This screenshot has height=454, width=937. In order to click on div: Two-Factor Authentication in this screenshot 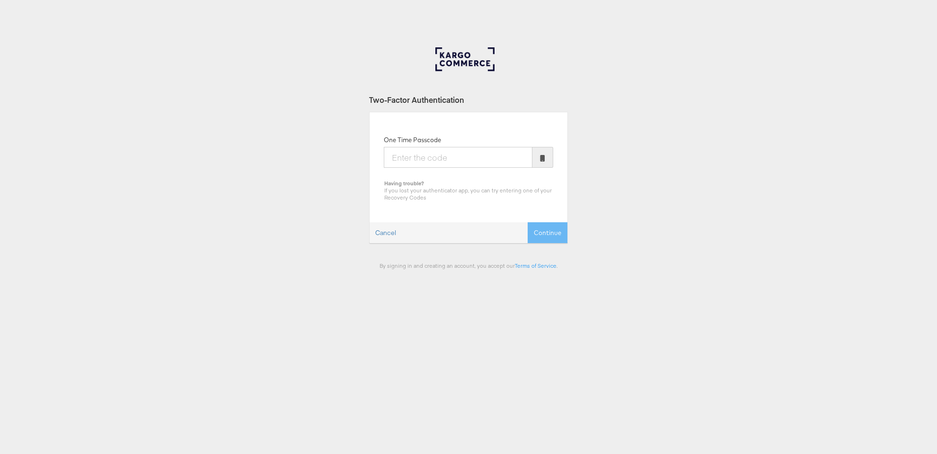, I will do `click(469, 99)`.